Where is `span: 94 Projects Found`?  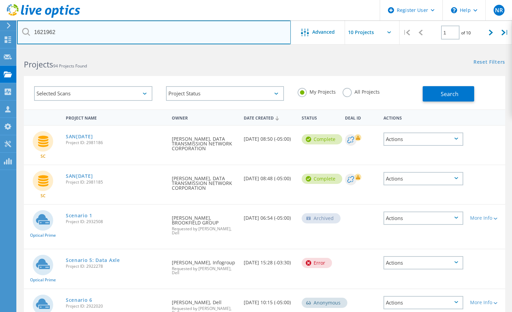
span: 94 Projects Found is located at coordinates (70, 66).